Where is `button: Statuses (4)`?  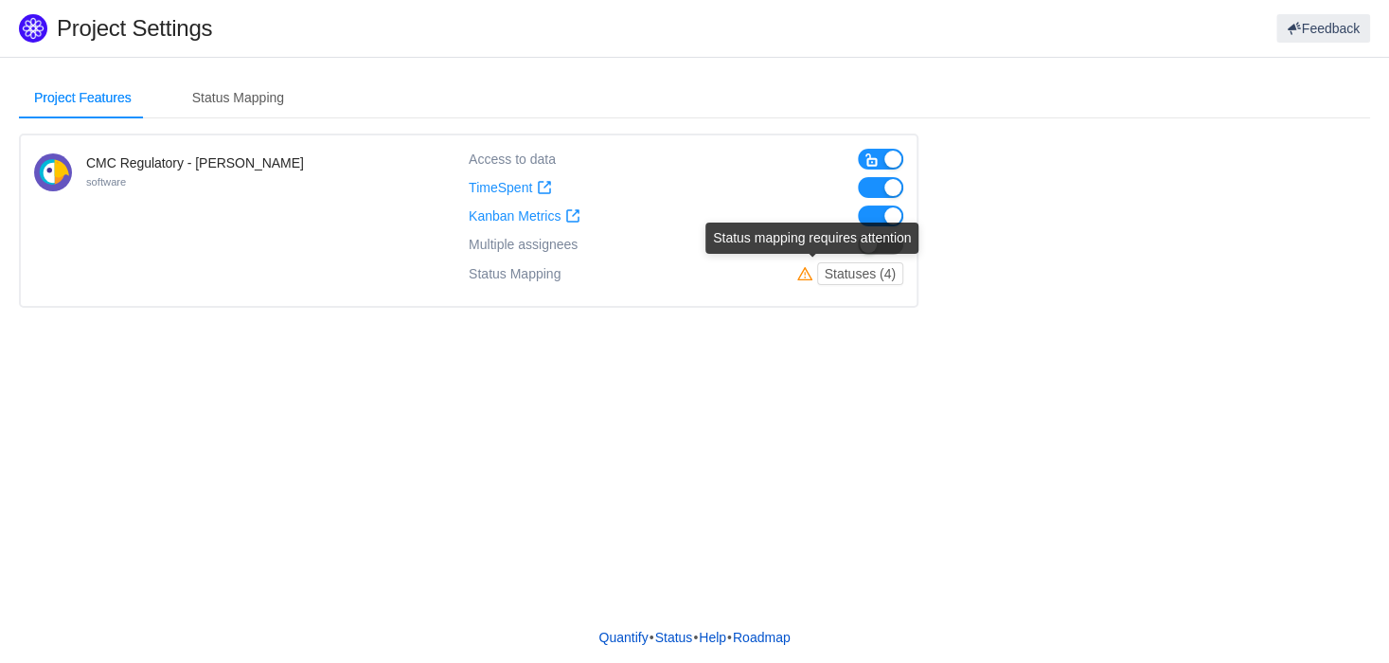
button: Statuses (4) is located at coordinates (860, 274).